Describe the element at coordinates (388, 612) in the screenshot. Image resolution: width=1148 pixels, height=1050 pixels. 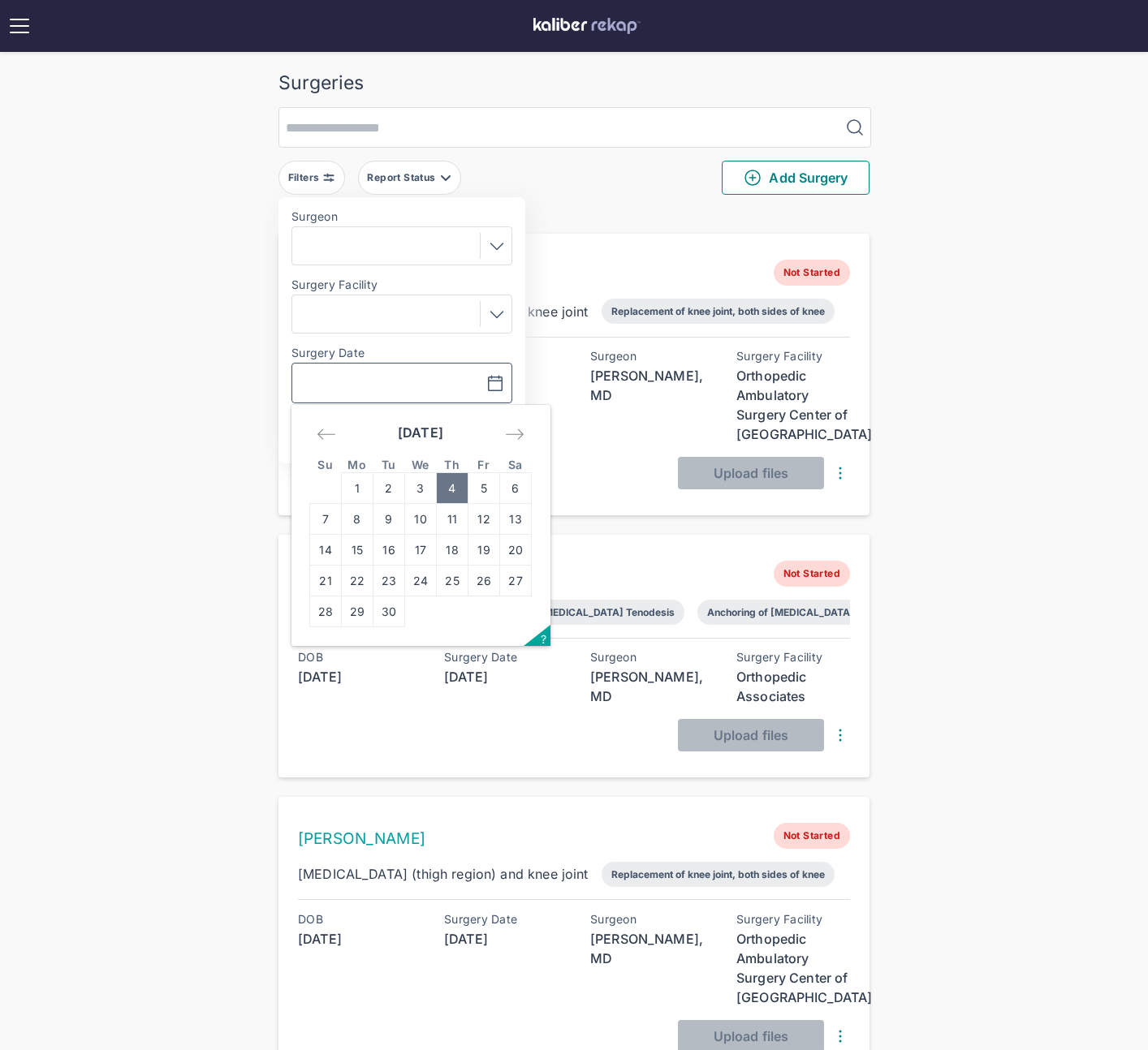
I see `td: Tuesday, September 30, 2025` at that location.